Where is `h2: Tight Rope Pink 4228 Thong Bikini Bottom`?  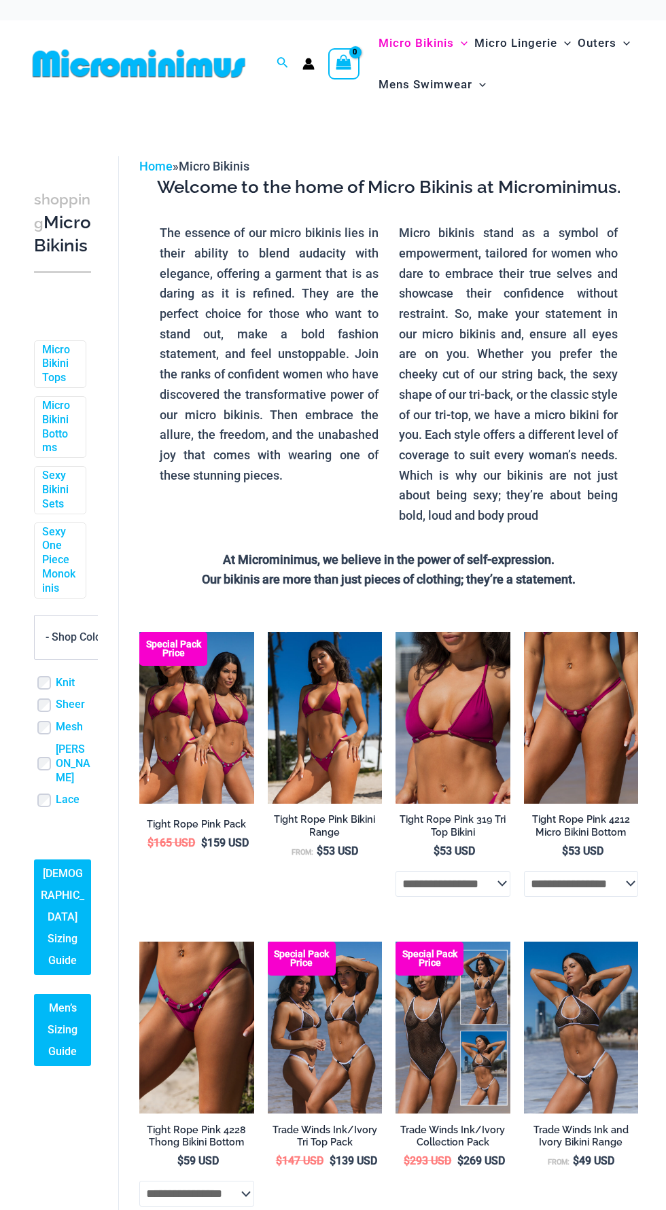 h2: Tight Rope Pink 4228 Thong Bikini Bottom is located at coordinates (196, 1136).